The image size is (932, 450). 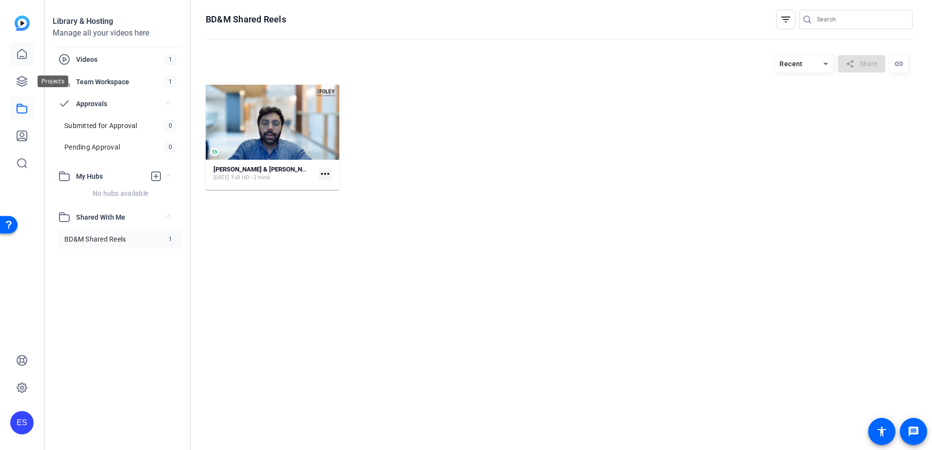 What do you see at coordinates (22, 423) in the screenshot?
I see `div: ES` at bounding box center [22, 423].